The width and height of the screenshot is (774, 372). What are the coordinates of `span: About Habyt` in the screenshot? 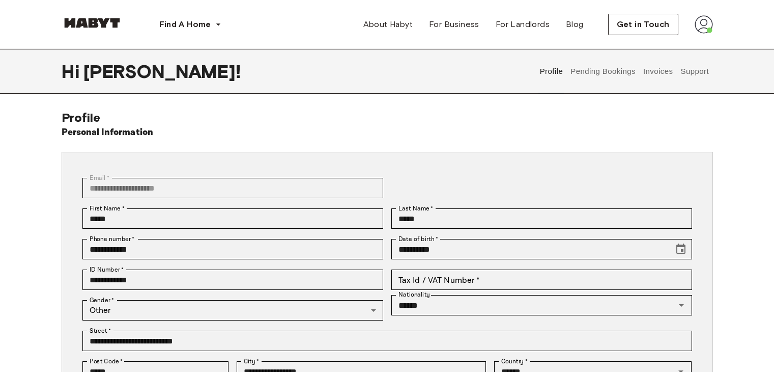 It's located at (388, 24).